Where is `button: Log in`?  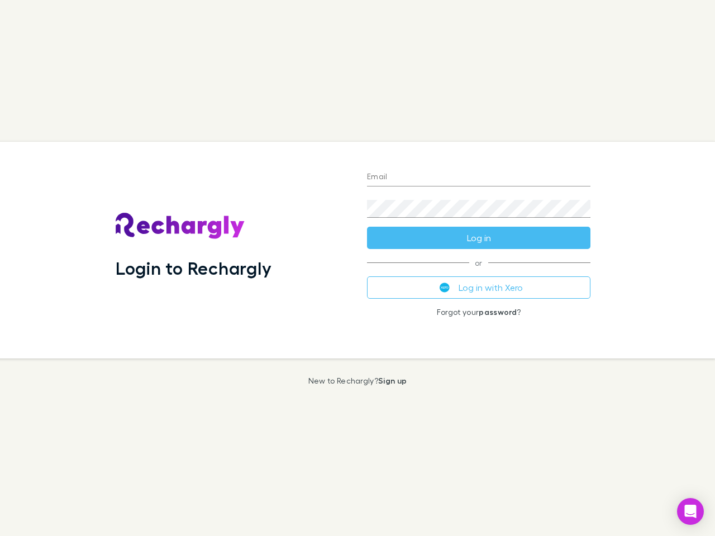
button: Log in is located at coordinates (479, 238).